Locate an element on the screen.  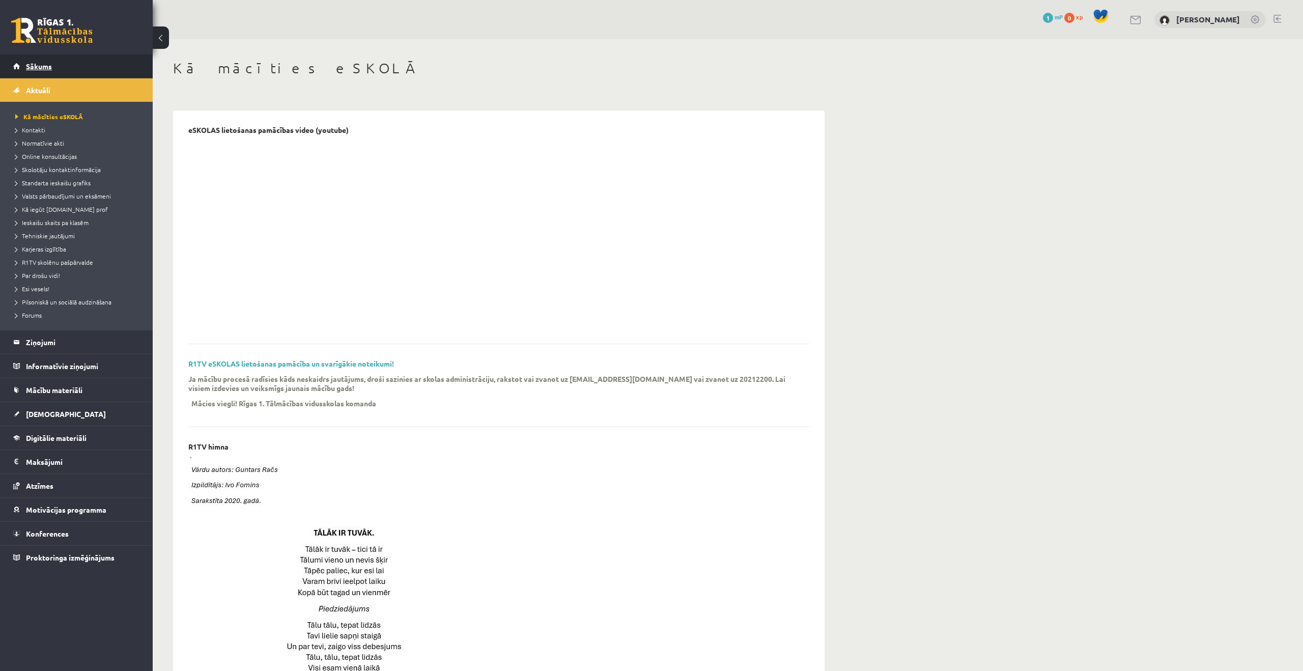
a: R1TV skolēnu pašpārvalde is located at coordinates (79, 262).